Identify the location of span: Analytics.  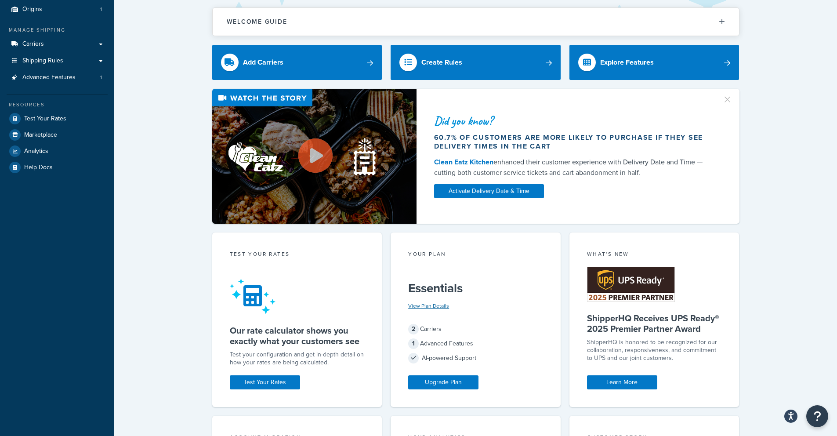
(36, 151).